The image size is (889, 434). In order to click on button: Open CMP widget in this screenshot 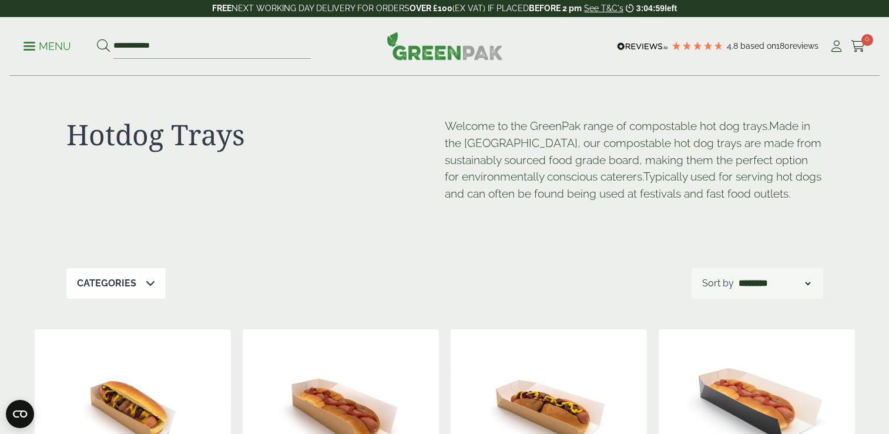, I will do `click(20, 414)`.